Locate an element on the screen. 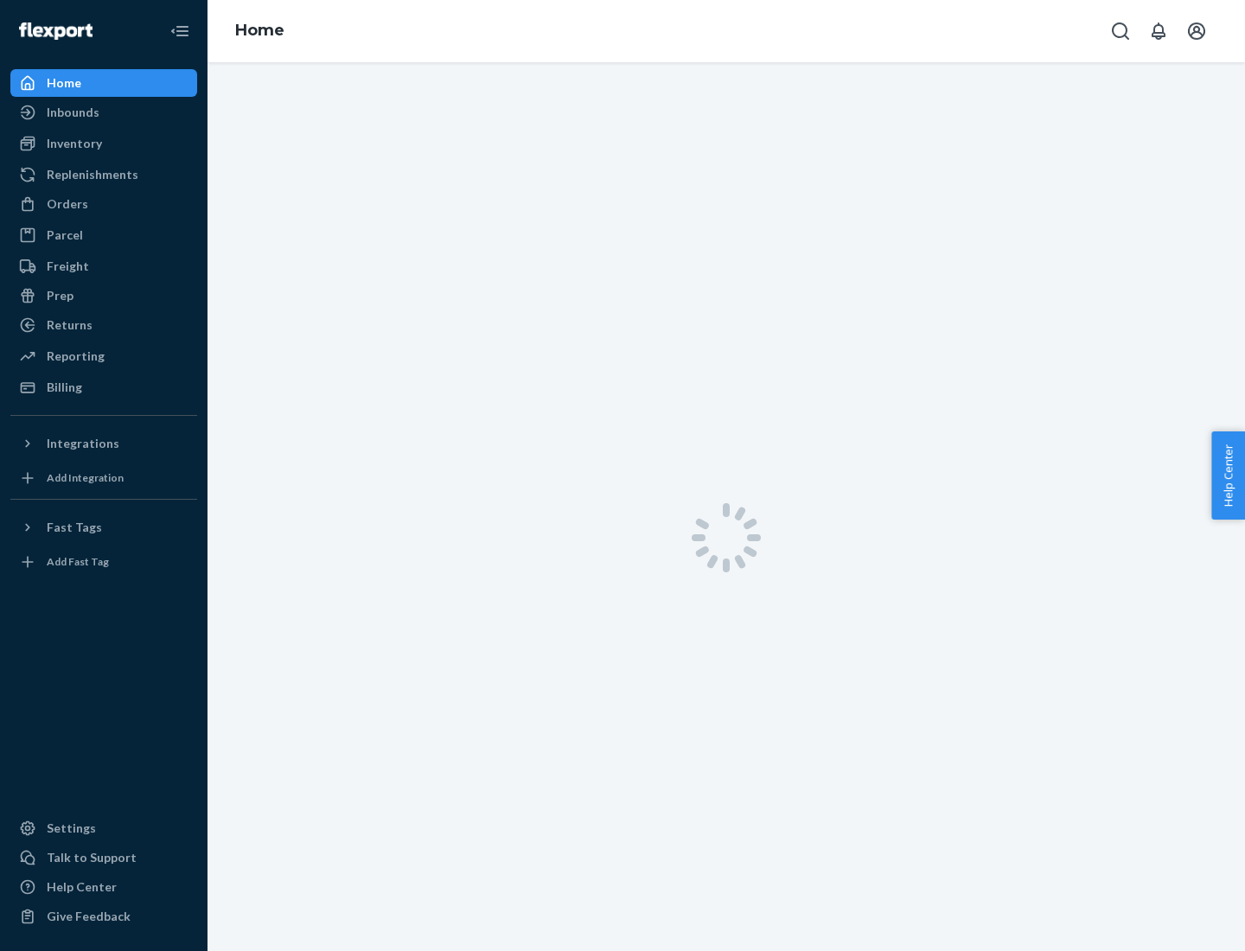  a: Parcel is located at coordinates (104, 235).